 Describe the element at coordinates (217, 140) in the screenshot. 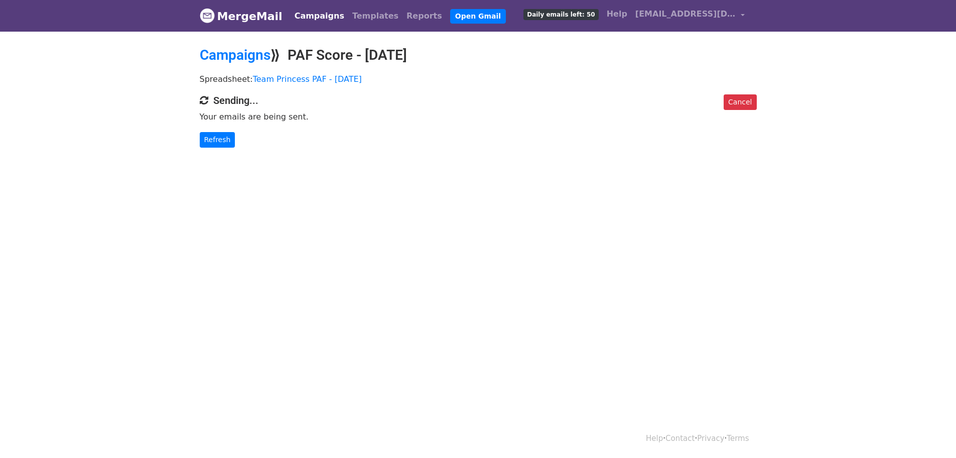

I see `a: Refresh` at that location.